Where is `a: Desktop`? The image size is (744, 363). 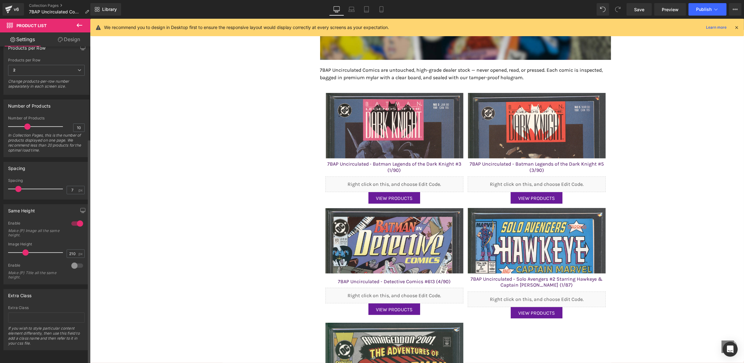
a: Desktop is located at coordinates (337, 9).